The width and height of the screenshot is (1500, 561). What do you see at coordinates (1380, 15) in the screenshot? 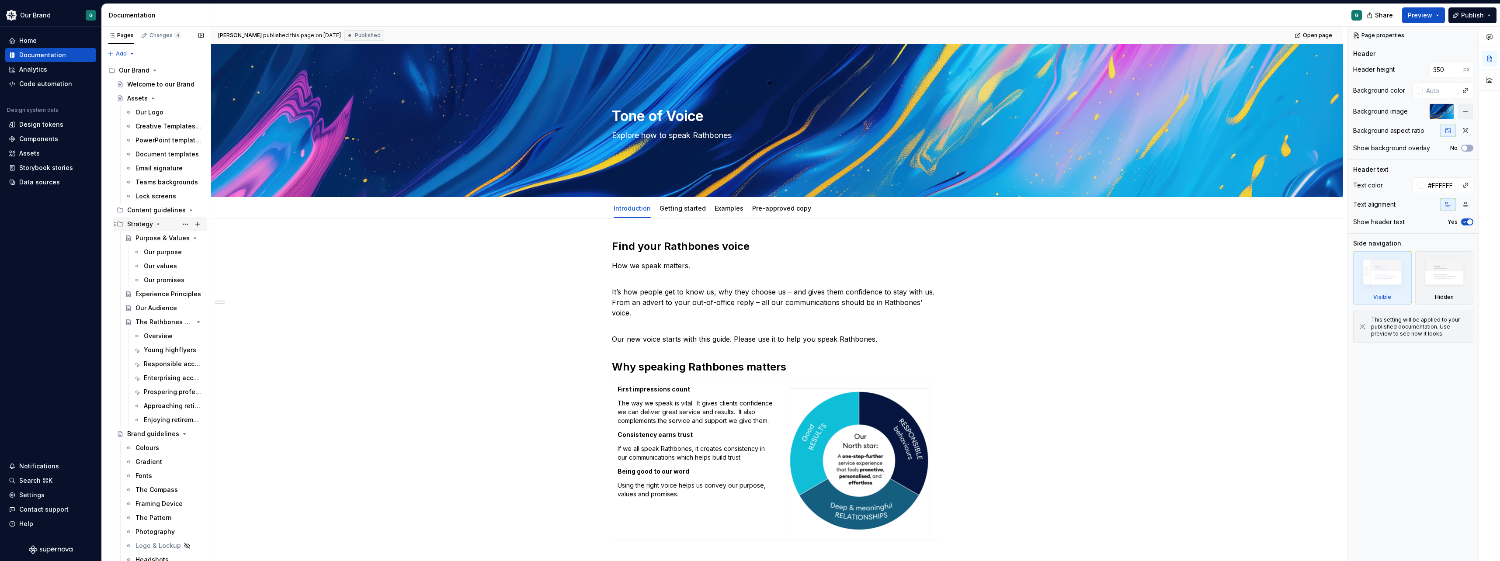
I see `button: Share` at bounding box center [1380, 15].